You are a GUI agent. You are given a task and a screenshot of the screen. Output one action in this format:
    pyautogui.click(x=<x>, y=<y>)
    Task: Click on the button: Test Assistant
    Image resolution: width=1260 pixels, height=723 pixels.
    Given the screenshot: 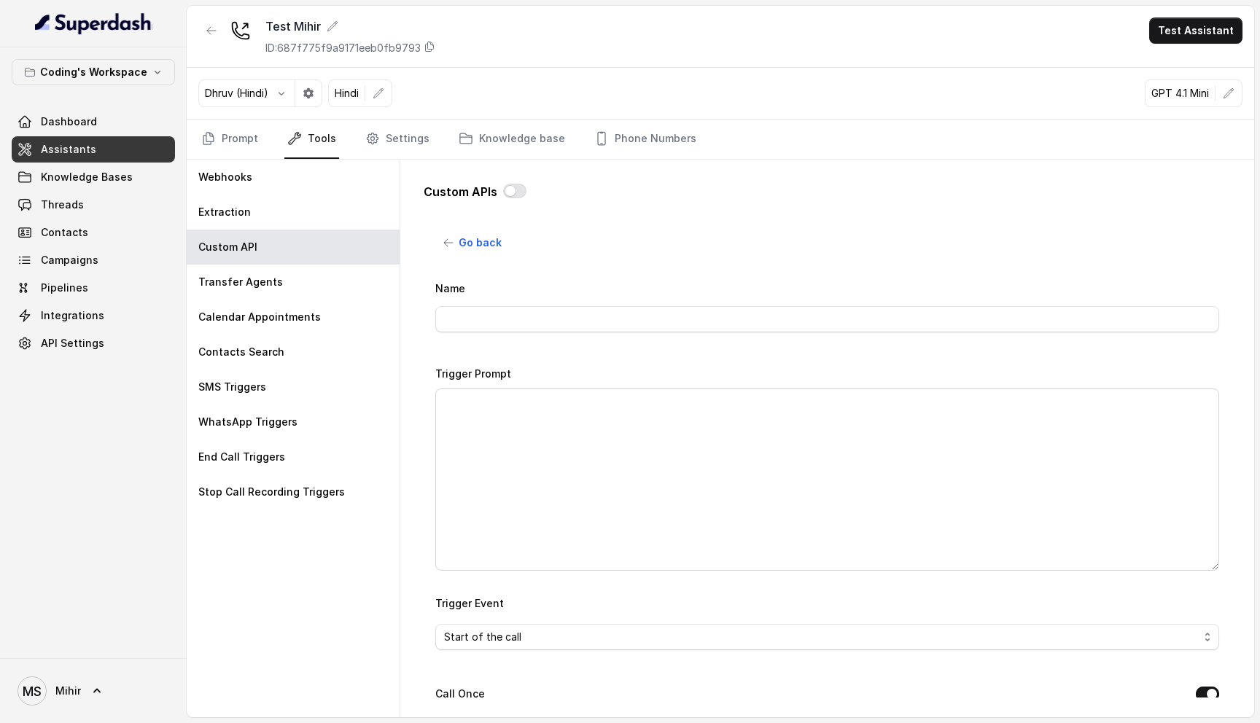 What is the action you would take?
    pyautogui.click(x=1196, y=31)
    